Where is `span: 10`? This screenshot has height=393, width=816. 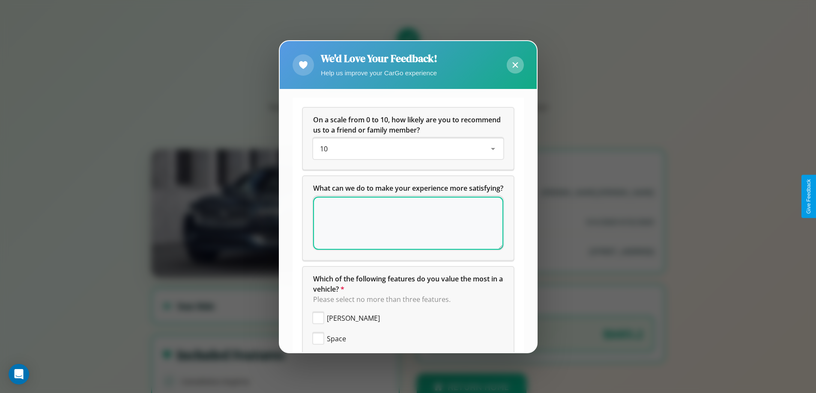
span: 10 is located at coordinates (324, 149).